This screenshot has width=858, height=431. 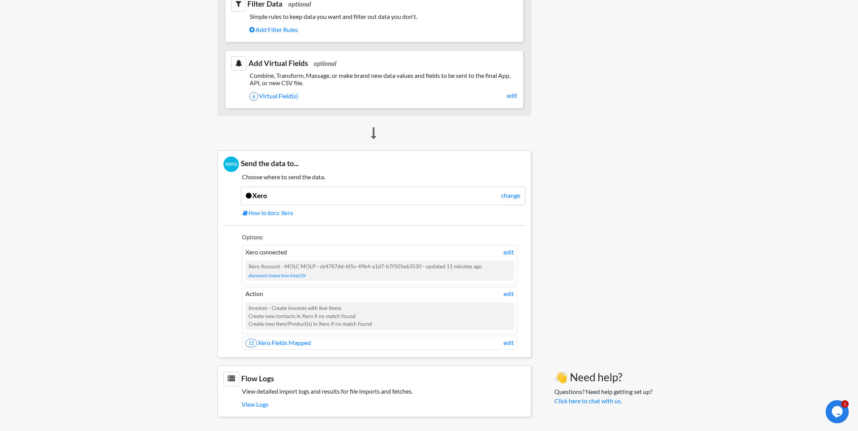 What do you see at coordinates (588, 400) in the screenshot?
I see `a: Click here to chat with us.` at bounding box center [588, 400].